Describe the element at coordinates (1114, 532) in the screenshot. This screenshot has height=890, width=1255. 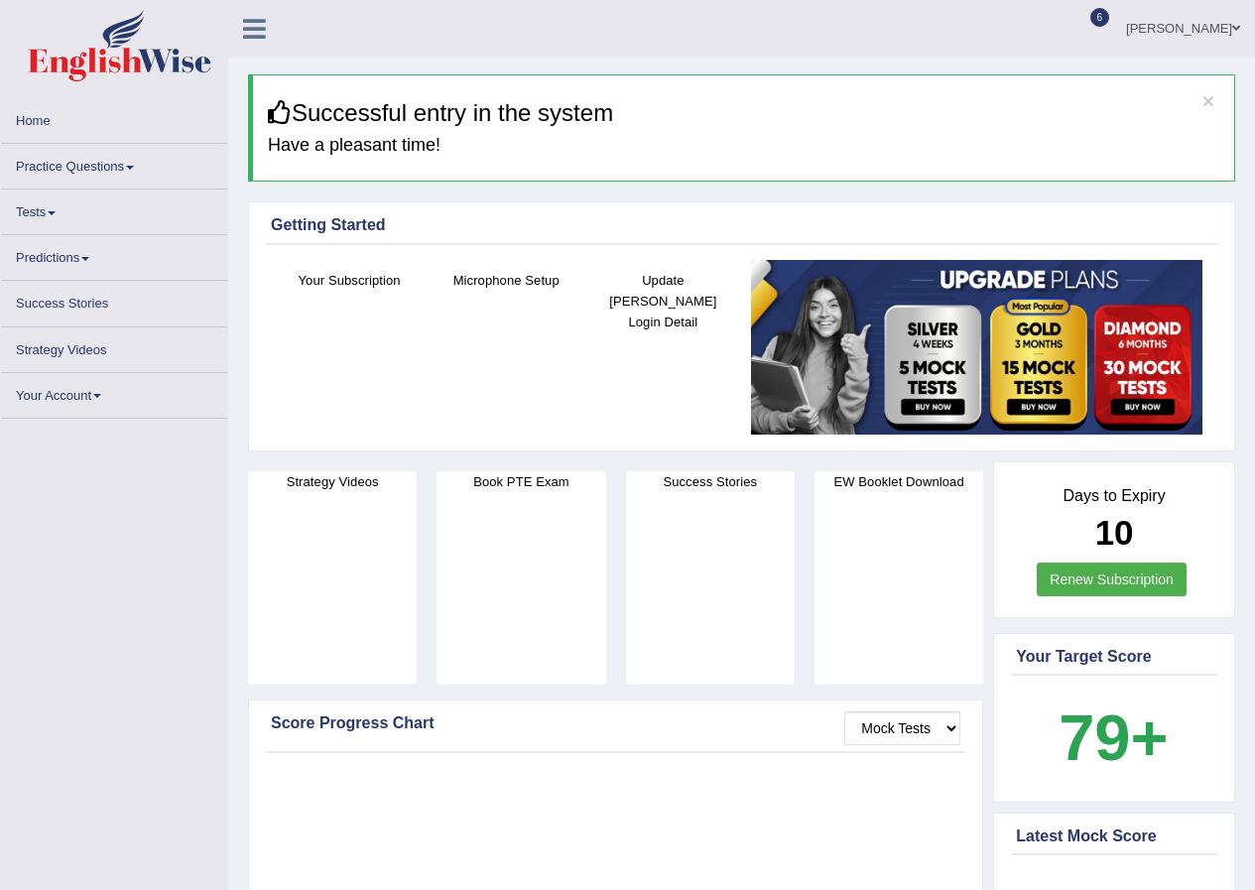
I see `b: 10` at that location.